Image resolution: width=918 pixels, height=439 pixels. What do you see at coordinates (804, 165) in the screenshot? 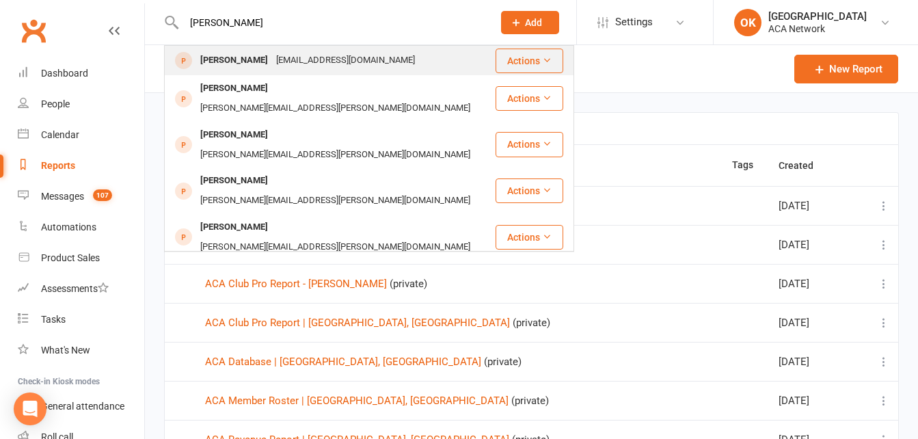
I see `button: Created` at bounding box center [804, 165].